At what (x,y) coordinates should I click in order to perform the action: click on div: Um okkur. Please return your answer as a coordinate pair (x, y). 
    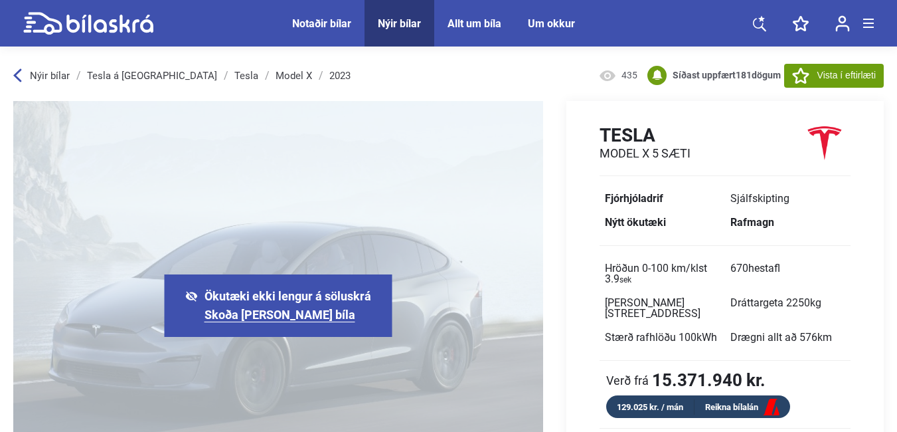
    Looking at the image, I should click on (551, 23).